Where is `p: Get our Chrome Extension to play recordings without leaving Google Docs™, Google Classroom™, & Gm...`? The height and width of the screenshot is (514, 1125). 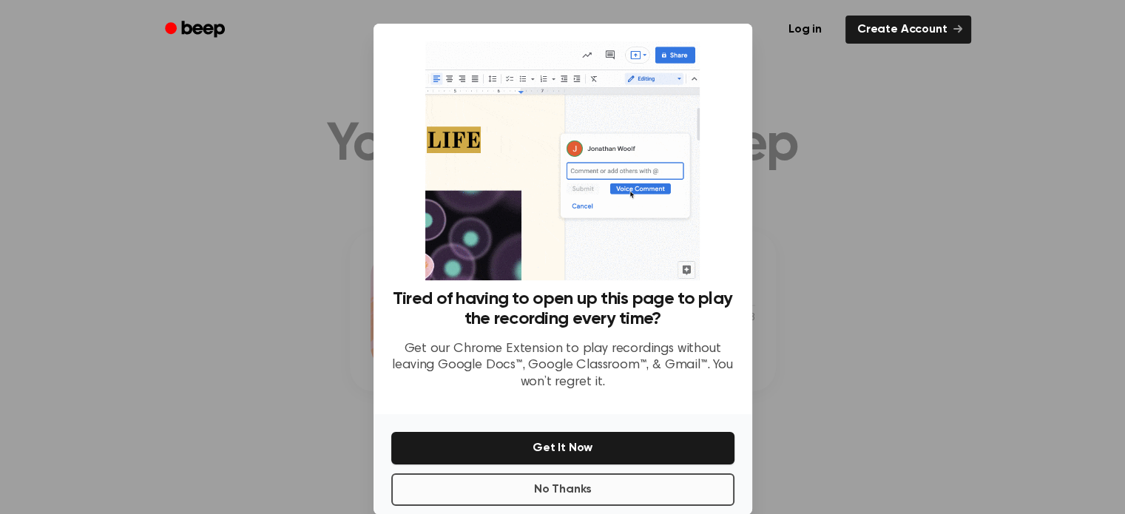 p: Get our Chrome Extension to play recordings without leaving Google Docs™, Google Classroom™, & Gm... is located at coordinates (563, 366).